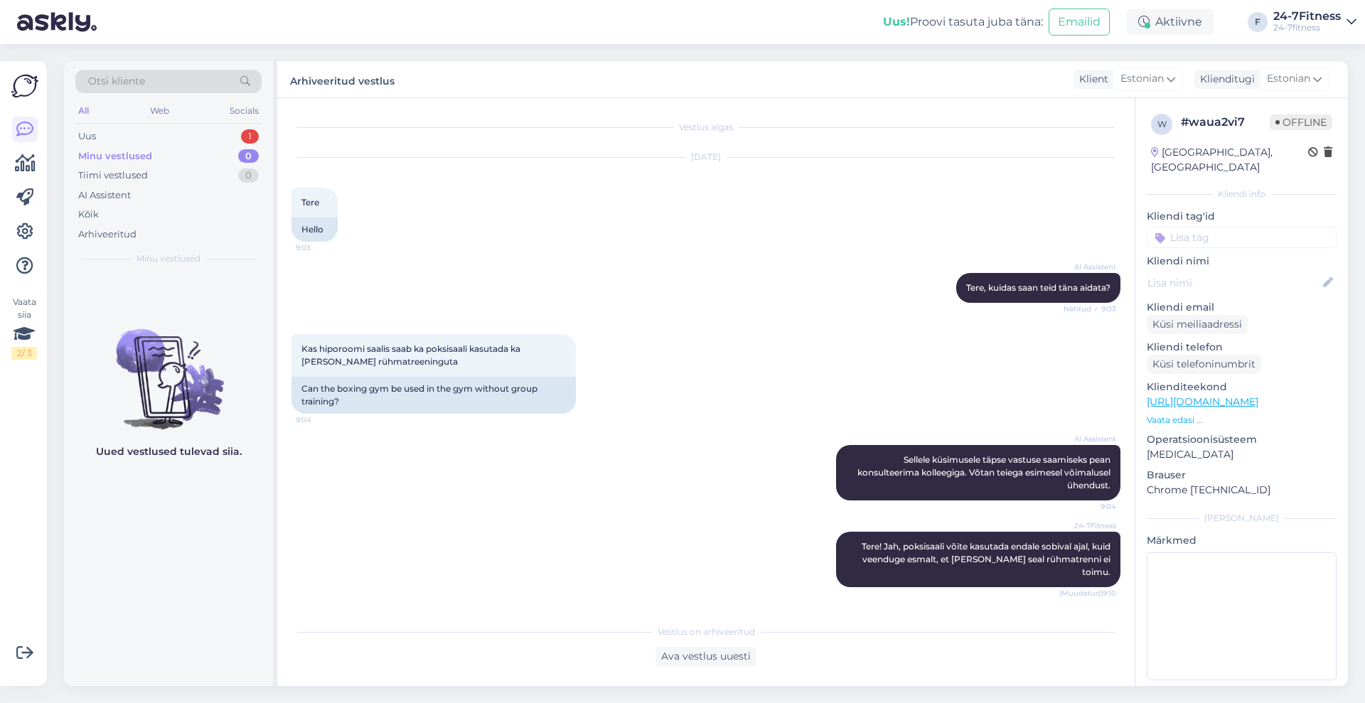 The width and height of the screenshot is (1365, 703). What do you see at coordinates (1225, 122) in the screenshot?
I see `div: # waua2vi7` at bounding box center [1225, 122].